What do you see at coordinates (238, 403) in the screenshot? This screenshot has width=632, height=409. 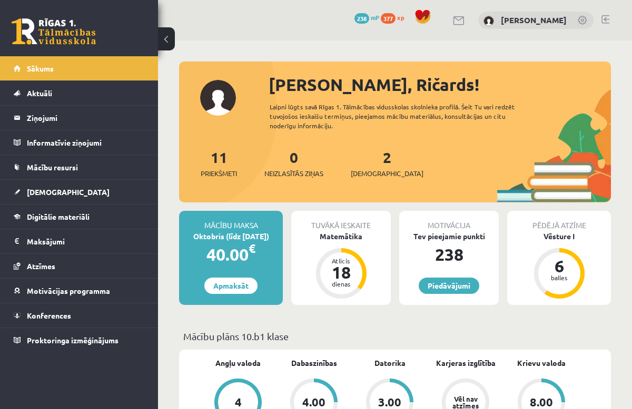 I see `div: 4` at bounding box center [238, 403].